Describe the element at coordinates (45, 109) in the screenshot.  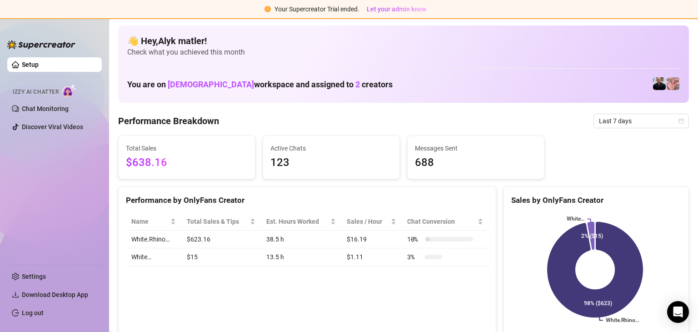
I see `a: Chat Monitoring` at that location.